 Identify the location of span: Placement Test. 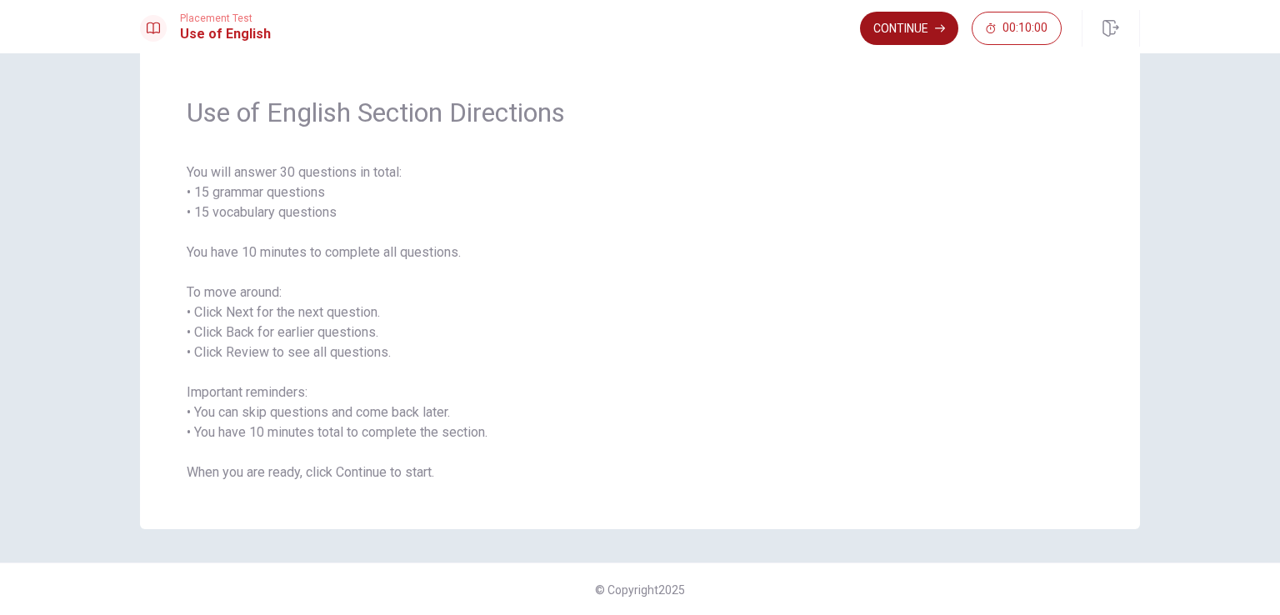
(225, 18).